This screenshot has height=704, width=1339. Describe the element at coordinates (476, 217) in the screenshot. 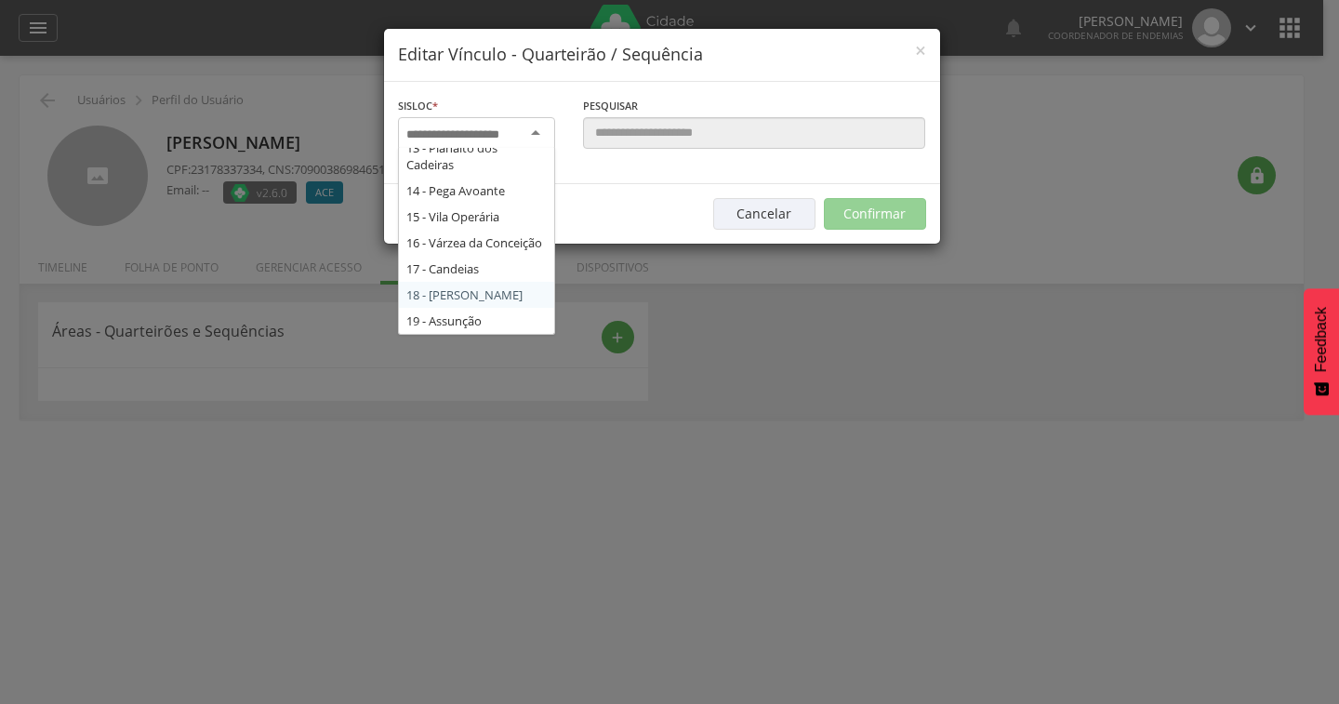

I see `div: 15 - Vila Operária` at that location.